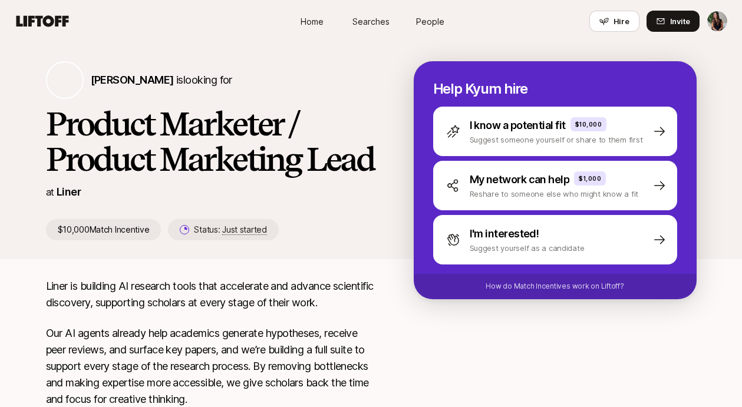  I want to click on p: Suggest yourself as a candidate, so click(527, 248).